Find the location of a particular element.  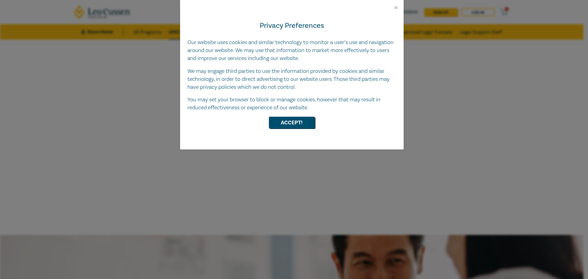

button: Accept! is located at coordinates (292, 122).